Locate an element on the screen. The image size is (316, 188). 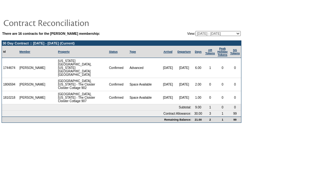
a: ARTokens is located at coordinates (210, 52).